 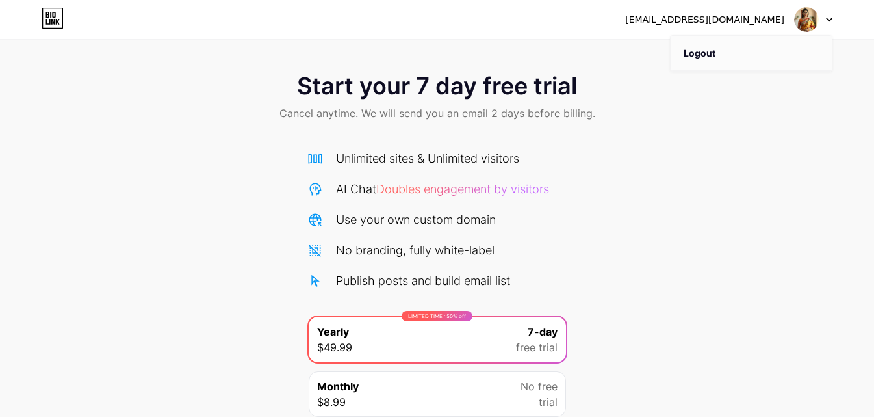 What do you see at coordinates (428, 158) in the screenshot?
I see `div: Unlimited sites & Unlimited visitors` at bounding box center [428, 158].